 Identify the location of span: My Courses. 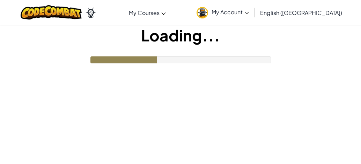
(144, 13).